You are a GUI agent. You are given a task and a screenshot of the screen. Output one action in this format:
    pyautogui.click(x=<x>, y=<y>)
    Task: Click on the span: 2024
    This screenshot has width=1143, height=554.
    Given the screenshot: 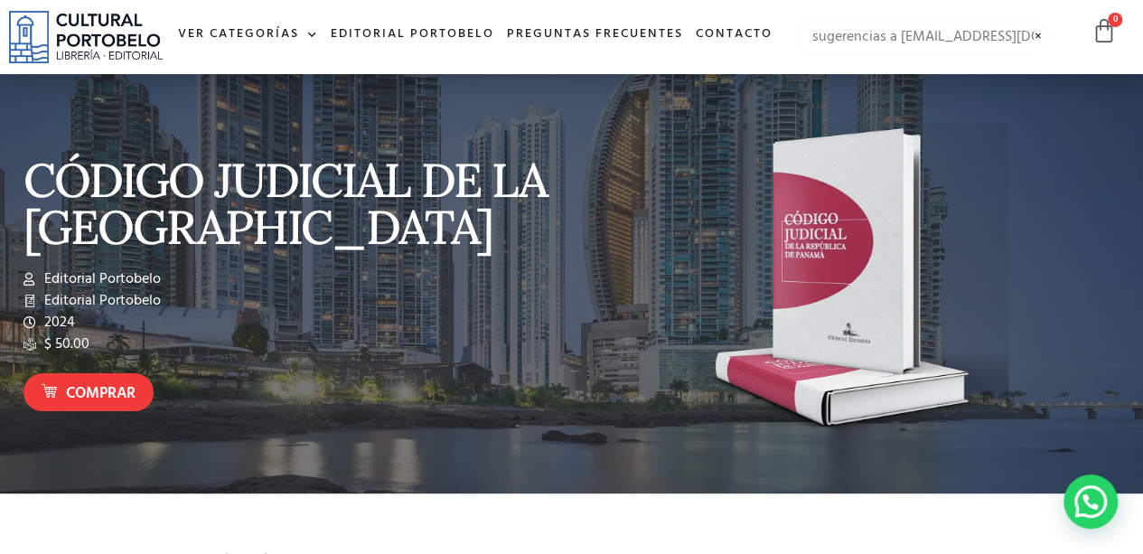 What is the action you would take?
    pyautogui.click(x=57, y=323)
    